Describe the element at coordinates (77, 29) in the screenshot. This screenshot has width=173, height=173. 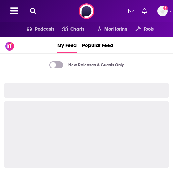
I see `span: Charts` at that location.